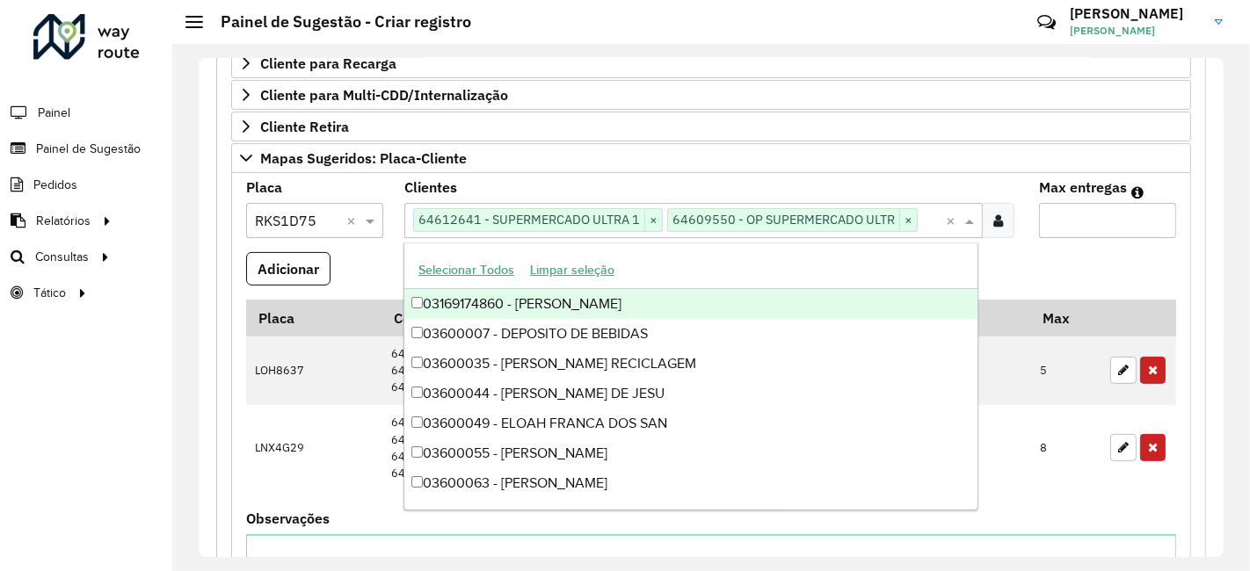  What do you see at coordinates (711, 63) in the screenshot?
I see `a: Cliente para Recarga` at bounding box center [711, 63].